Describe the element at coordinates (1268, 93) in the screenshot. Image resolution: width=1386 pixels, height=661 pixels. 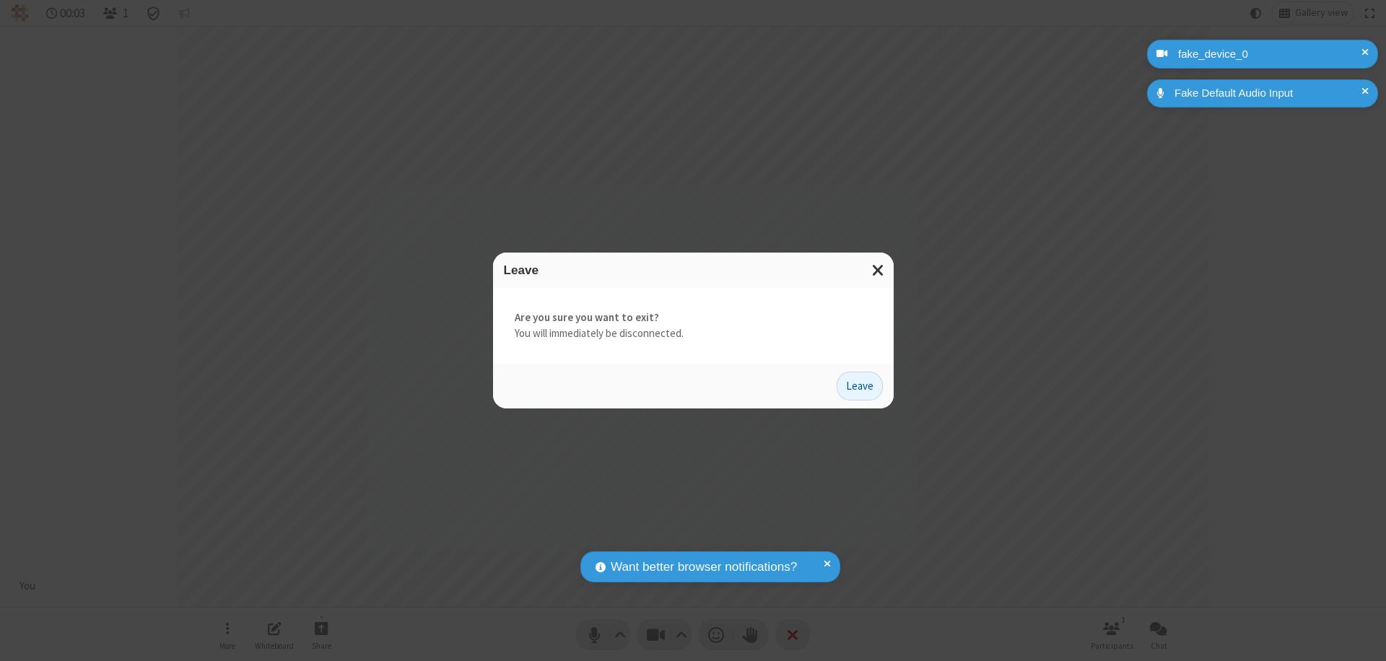
I see `div: Fake Default Audio Input` at that location.